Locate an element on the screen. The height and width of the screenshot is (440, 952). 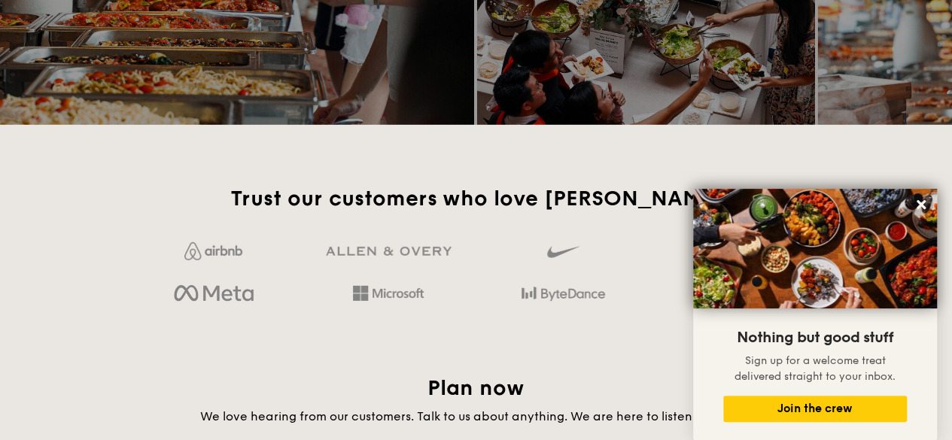
img: GRg3jHAAAAABJRU5ErkJggg== is located at coordinates (388, 251).